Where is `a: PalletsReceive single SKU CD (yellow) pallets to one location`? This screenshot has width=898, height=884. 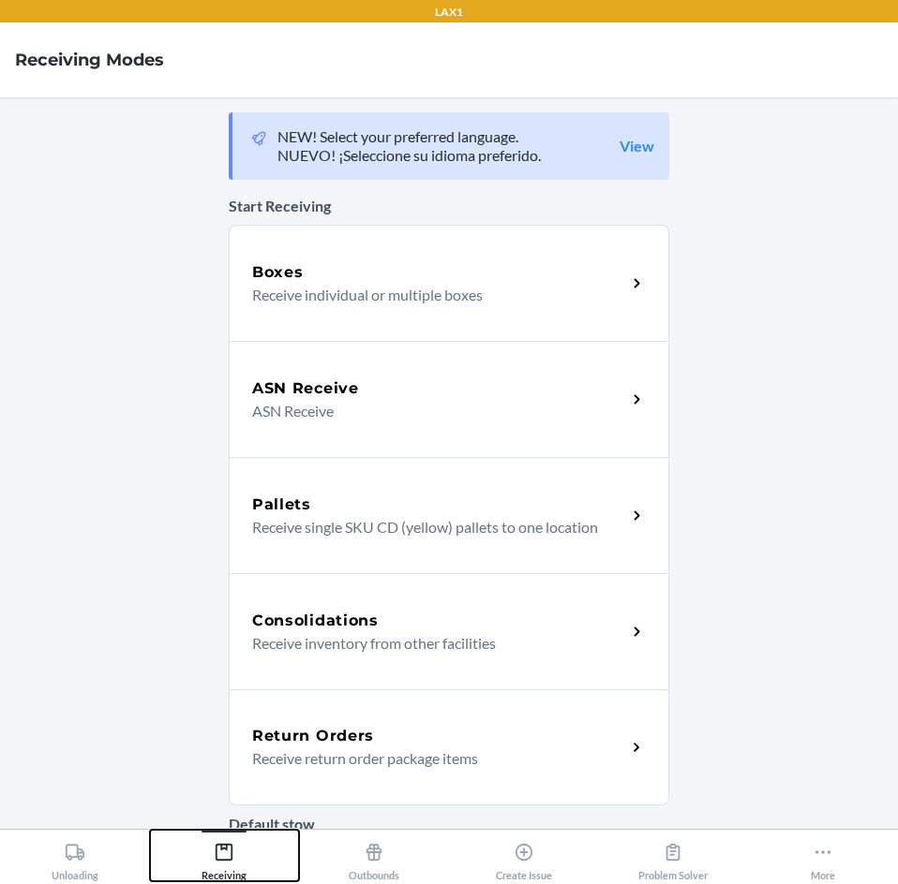 a: PalletsReceive single SKU CD (yellow) pallets to one location is located at coordinates (449, 515).